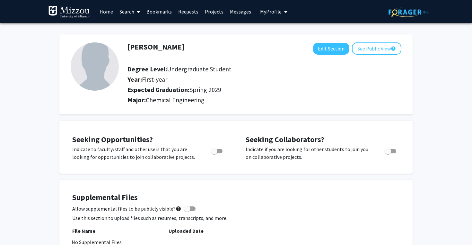 This screenshot has width=472, height=245. What do you see at coordinates (256, 69) in the screenshot?
I see `h2: Degree Level:` at bounding box center [256, 69].